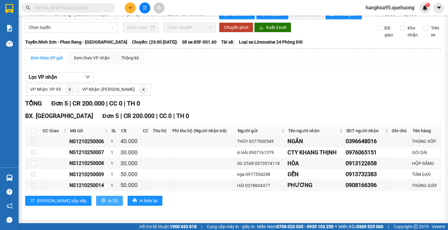  Describe the element at coordinates (368, 141) in the screenshot. I see `div: 0396648016` at that location.